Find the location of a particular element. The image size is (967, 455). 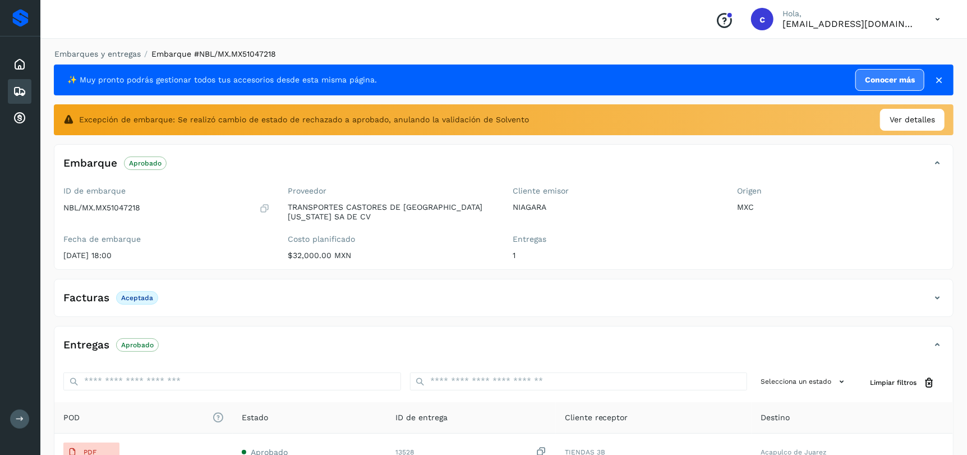

p: Hola, is located at coordinates (850, 13).